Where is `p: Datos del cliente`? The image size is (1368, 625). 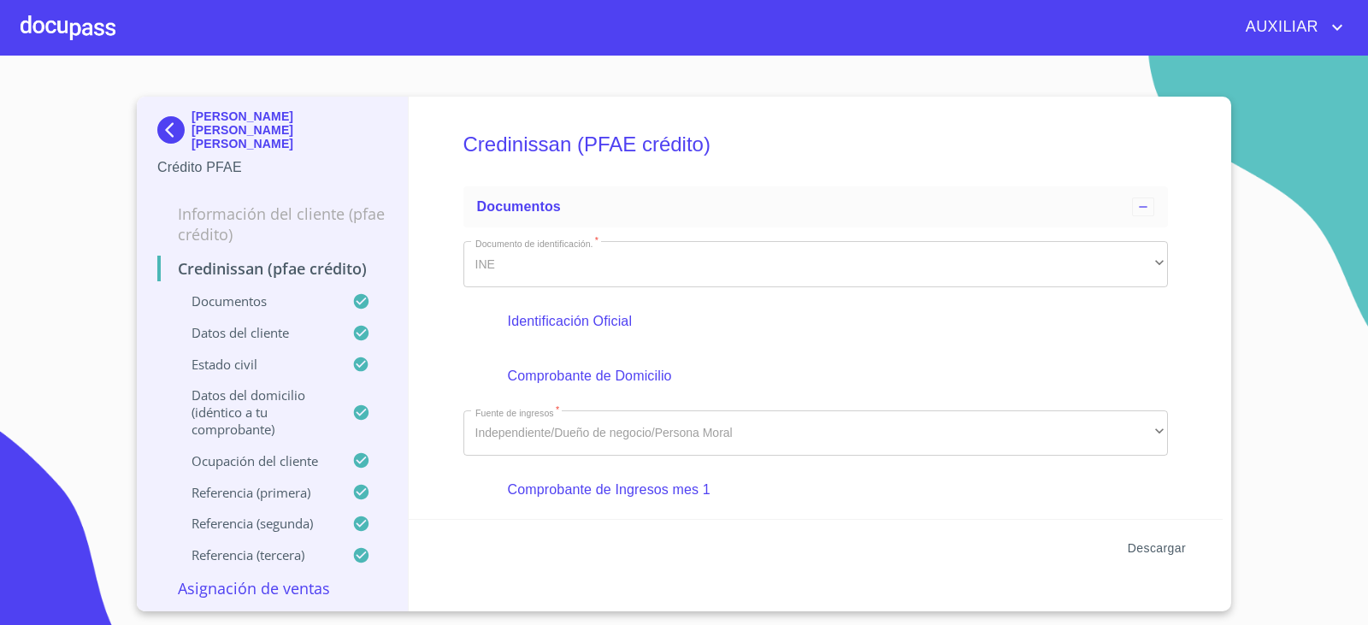
p: Datos del cliente is located at coordinates (255, 333).